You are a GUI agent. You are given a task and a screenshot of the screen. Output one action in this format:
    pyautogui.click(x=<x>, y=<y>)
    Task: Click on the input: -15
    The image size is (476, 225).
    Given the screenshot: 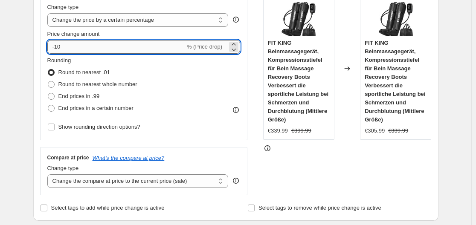 What is the action you would take?
    pyautogui.click(x=116, y=47)
    